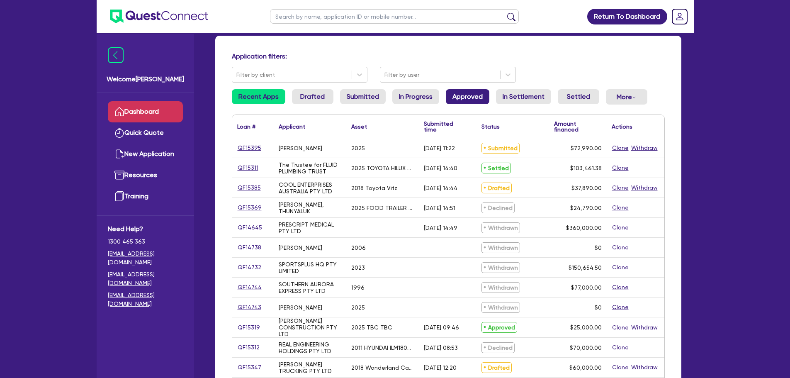 Image resolution: width=790 pixels, height=378 pixels. What do you see at coordinates (358, 287) in the screenshot?
I see `div: 1996` at bounding box center [358, 287].